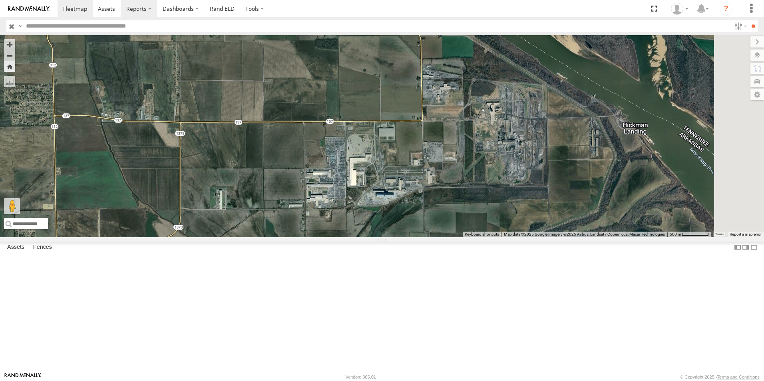  What do you see at coordinates (10, 56) in the screenshot?
I see `button: Zoom out` at bounding box center [10, 56].